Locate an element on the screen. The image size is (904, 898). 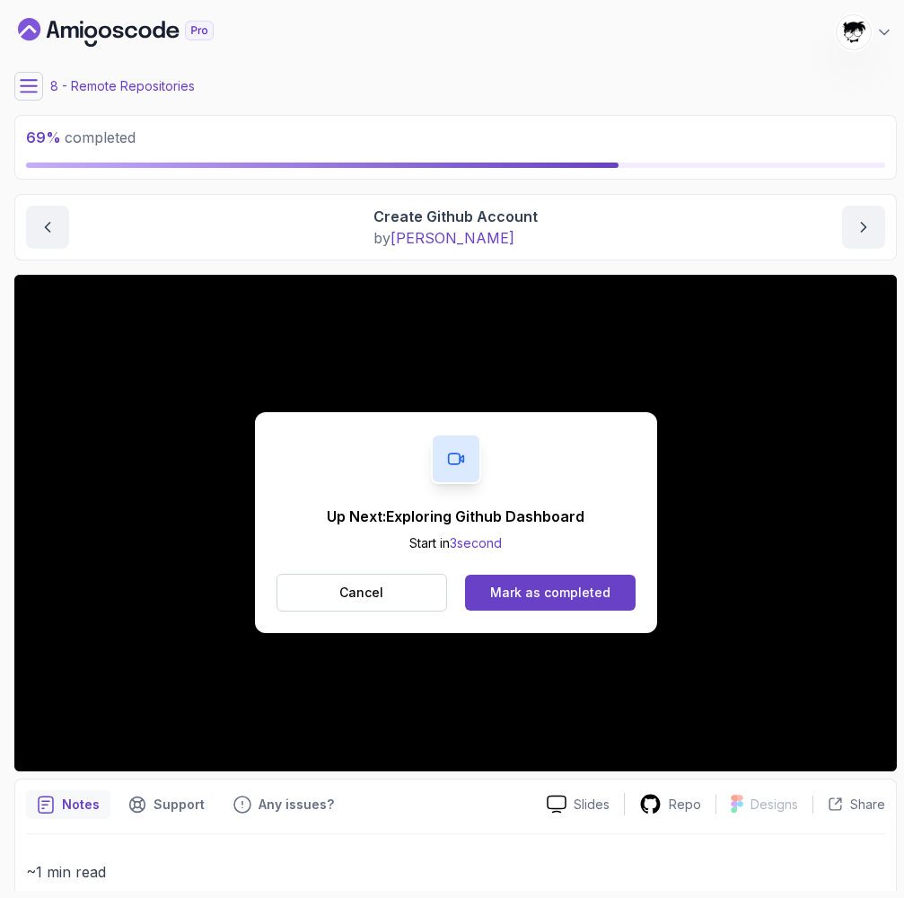
p: Up Next: Exploring Github Dashboard is located at coordinates (455, 516).